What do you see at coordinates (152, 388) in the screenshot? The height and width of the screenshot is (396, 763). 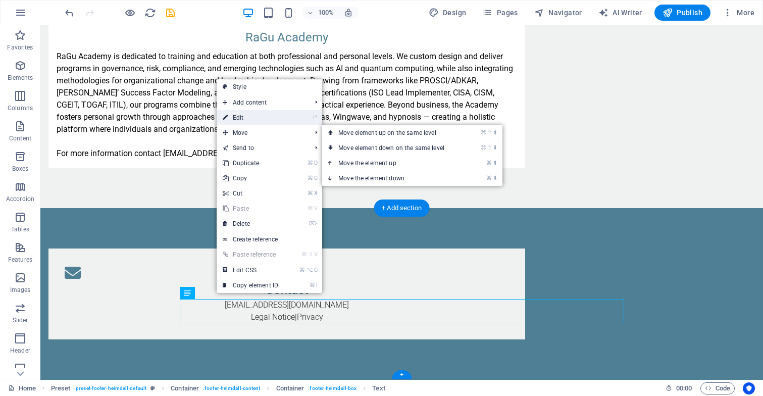 I see `i: This element is a customizable preset` at bounding box center [152, 388].